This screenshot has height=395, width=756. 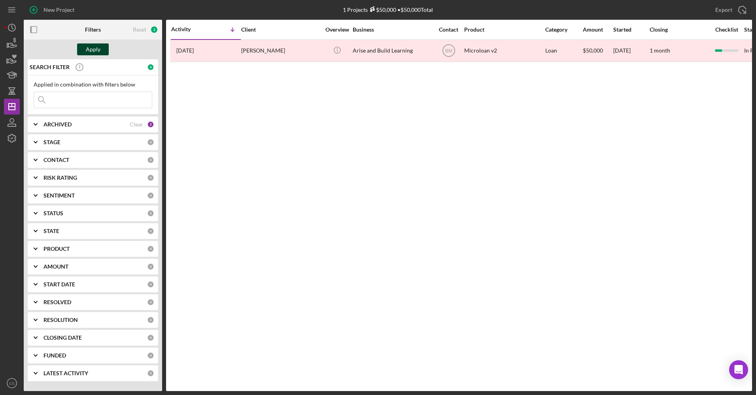 I want to click on b: Filters, so click(x=93, y=30).